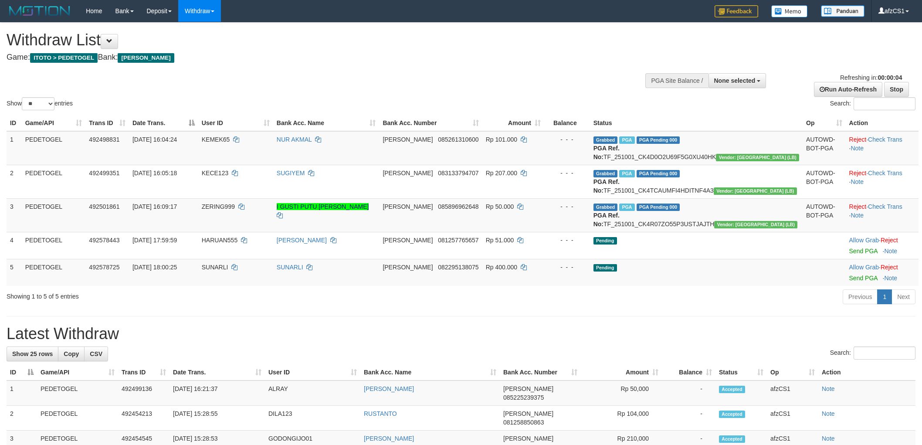 The width and height of the screenshot is (922, 445). I want to click on img: Button%20Memo.svg, so click(789, 11).